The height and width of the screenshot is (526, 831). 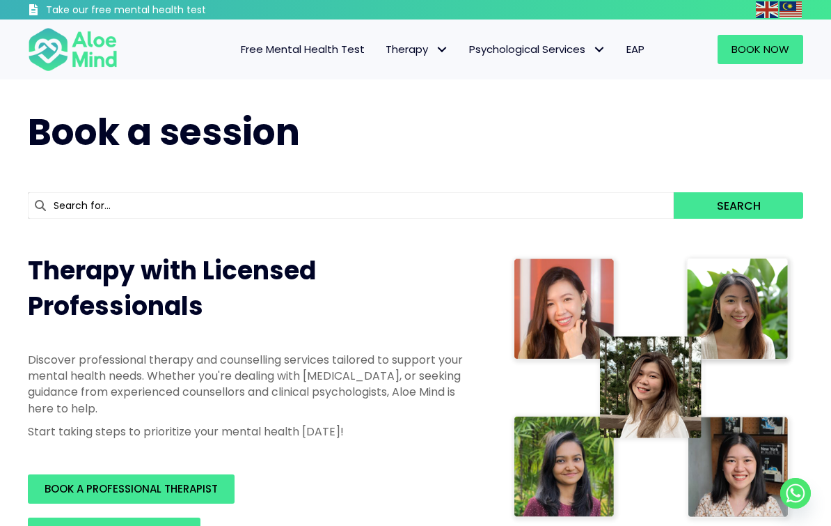 What do you see at coordinates (767, 10) in the screenshot?
I see `img: en` at bounding box center [767, 10].